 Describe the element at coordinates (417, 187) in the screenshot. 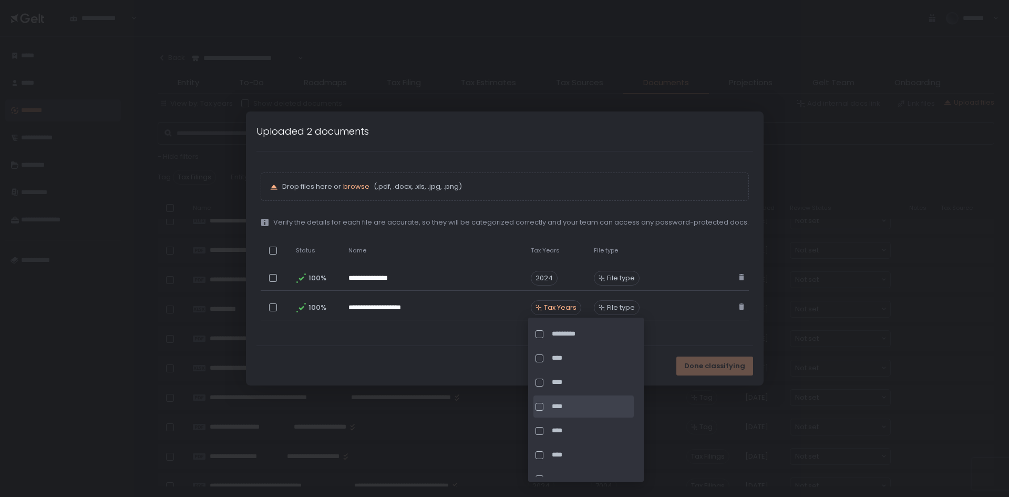

I see `span: (.pdf, .docx, .xls, .jpg, .png)` at that location.